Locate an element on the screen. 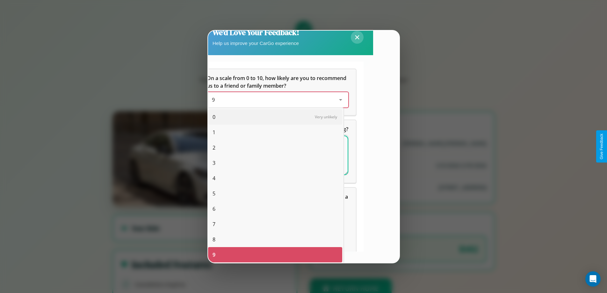 This screenshot has width=607, height=293. h2: We'd Love Your Feedback! is located at coordinates (256, 32).